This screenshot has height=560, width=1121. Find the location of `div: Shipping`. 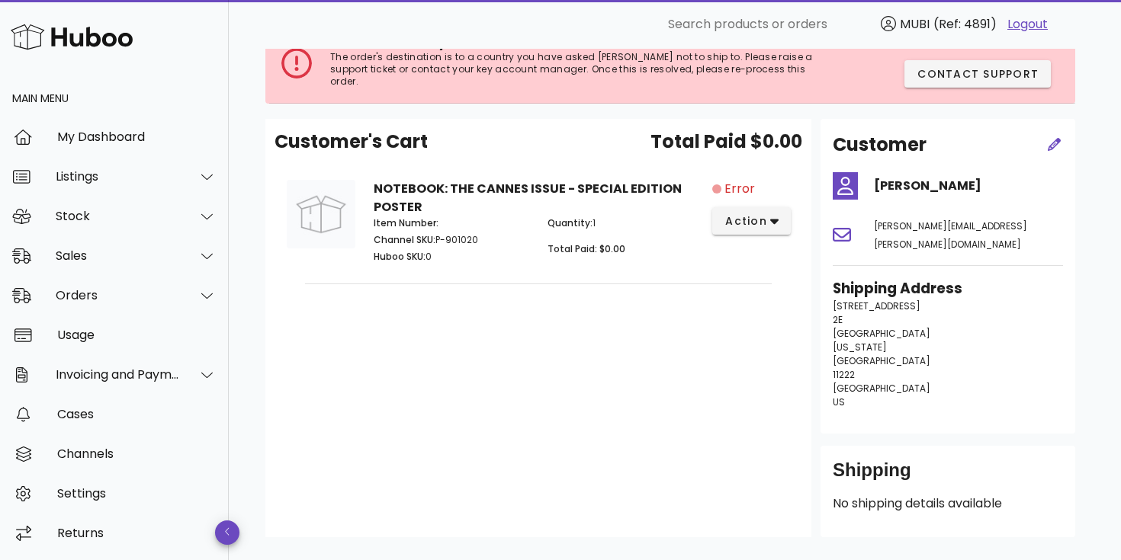

div: Shipping is located at coordinates (947, 476).